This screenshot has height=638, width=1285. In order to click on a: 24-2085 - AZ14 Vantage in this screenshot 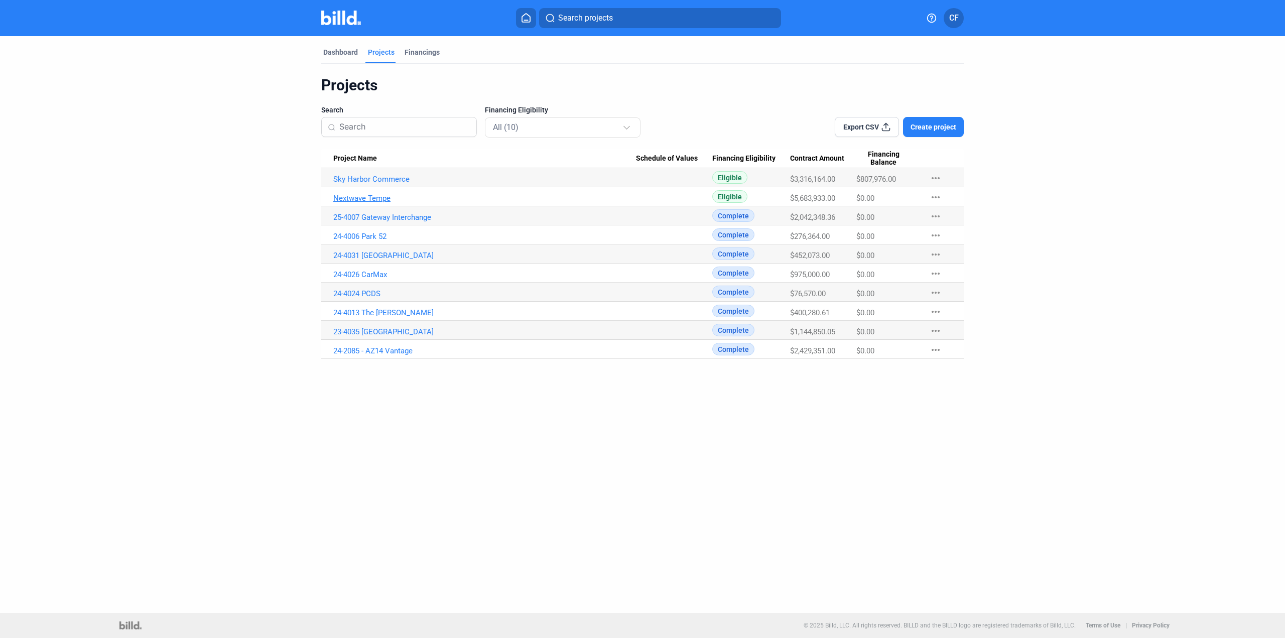, I will do `click(484, 351)`.